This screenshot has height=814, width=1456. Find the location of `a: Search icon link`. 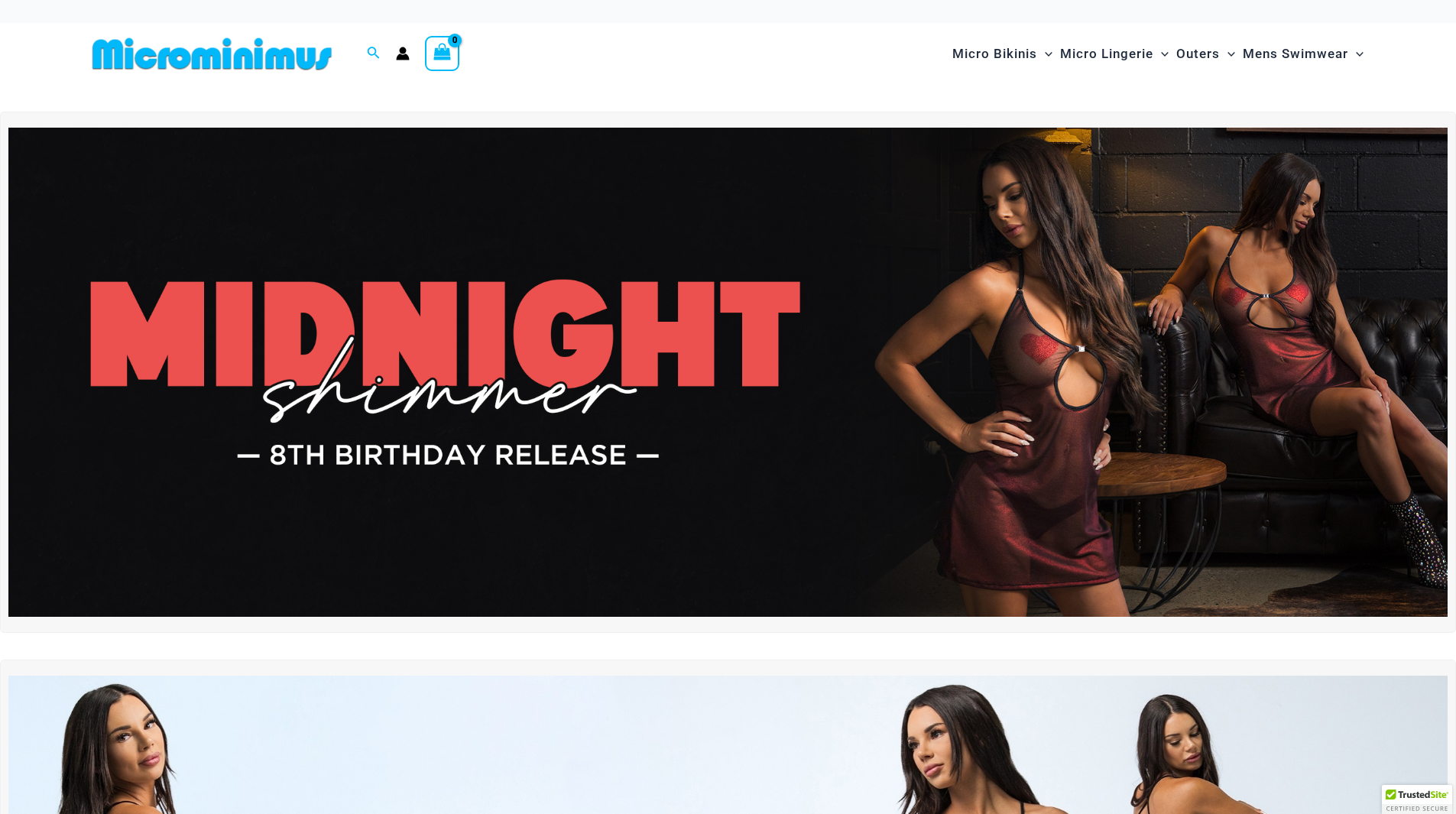

a: Search icon link is located at coordinates (374, 54).